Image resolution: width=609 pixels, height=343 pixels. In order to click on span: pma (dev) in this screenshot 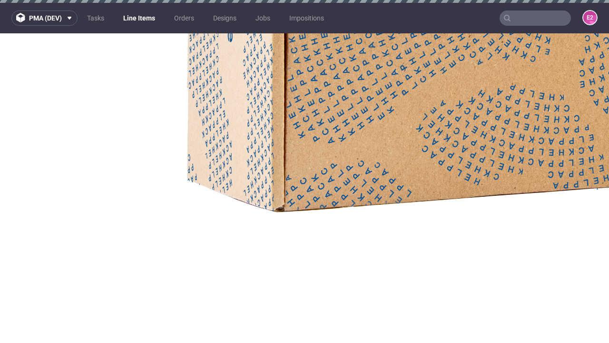, I will do `click(45, 18)`.